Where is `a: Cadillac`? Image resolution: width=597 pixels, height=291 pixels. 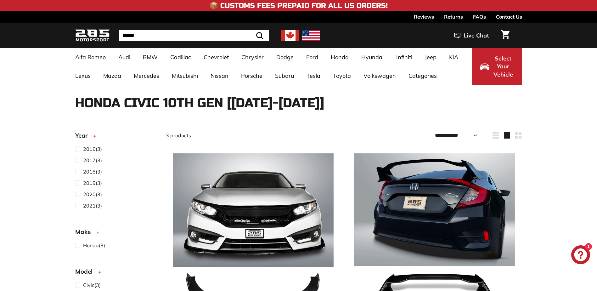
a: Cadillac is located at coordinates (181, 57).